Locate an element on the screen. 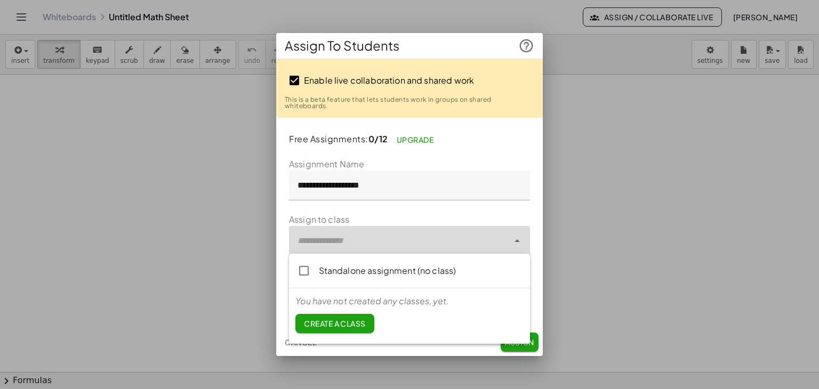 This screenshot has height=389, width=819. a: Upgrade is located at coordinates (415, 140).